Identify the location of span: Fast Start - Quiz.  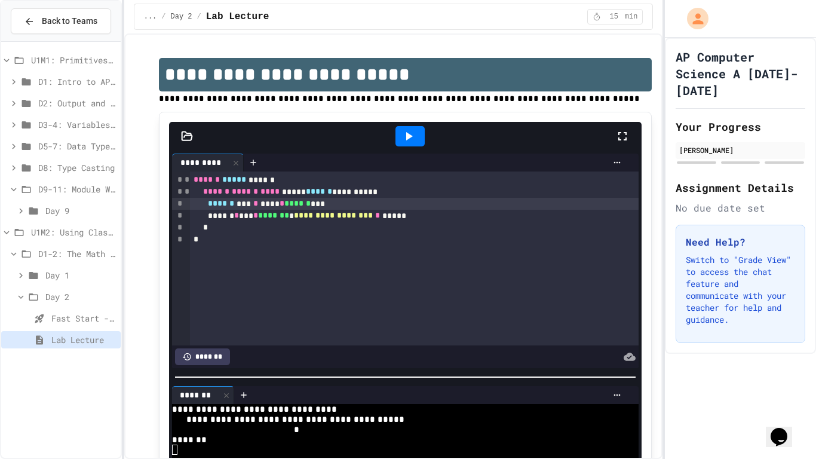
(84, 318).